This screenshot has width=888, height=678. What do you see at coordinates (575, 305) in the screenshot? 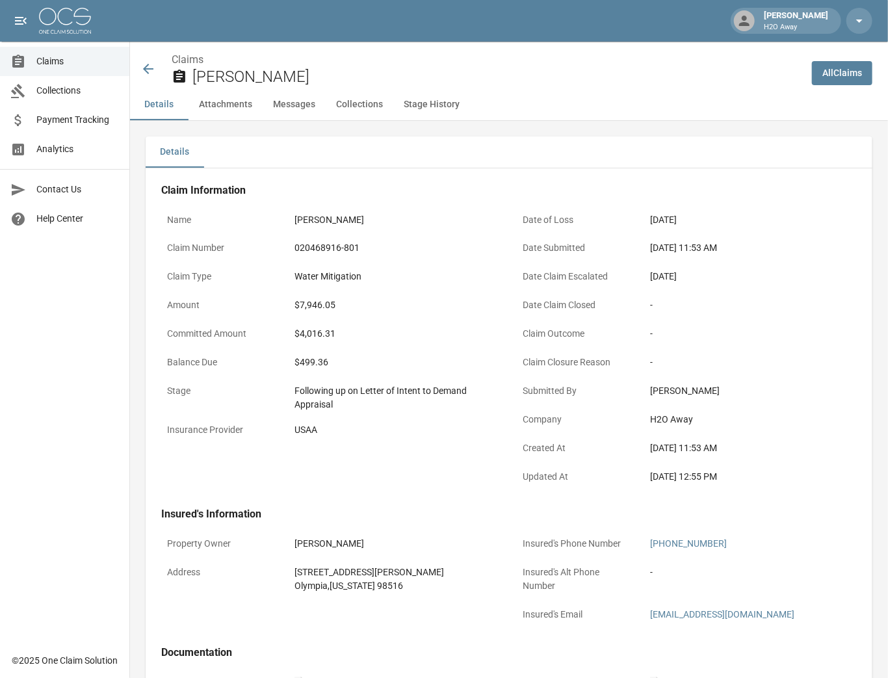
I see `p: Date Claim Closed` at bounding box center [575, 305].